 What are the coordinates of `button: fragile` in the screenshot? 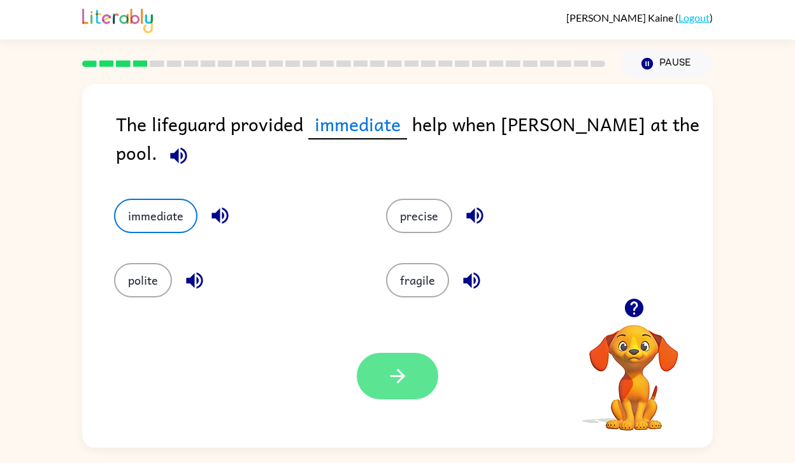 It's located at (417, 280).